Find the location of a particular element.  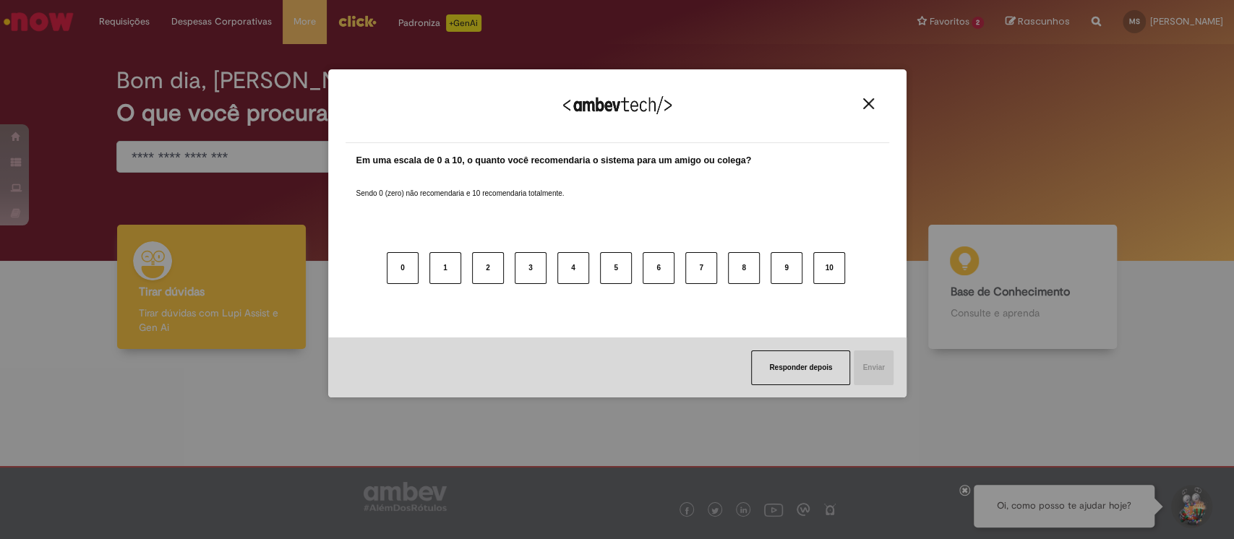

button: 1 is located at coordinates (445, 268).